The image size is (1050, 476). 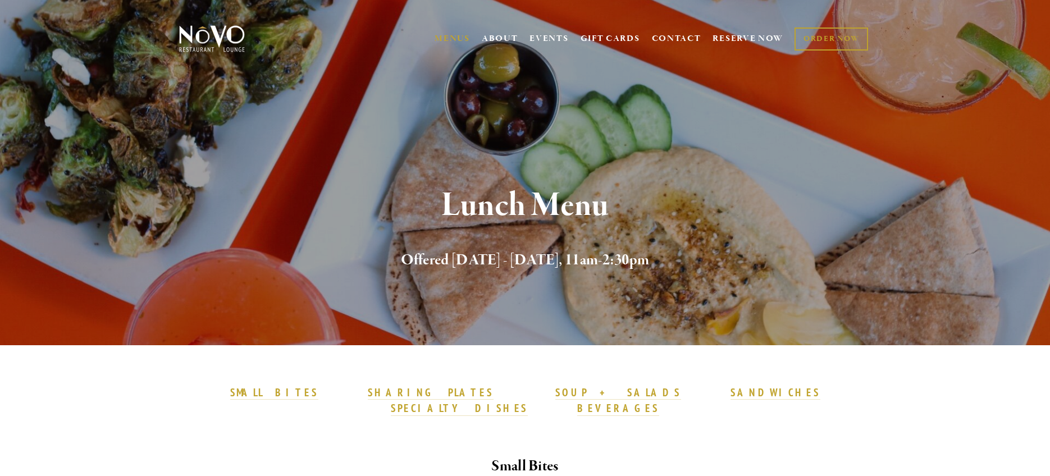 What do you see at coordinates (831, 39) in the screenshot?
I see `a: ORDER NOW` at bounding box center [831, 39].